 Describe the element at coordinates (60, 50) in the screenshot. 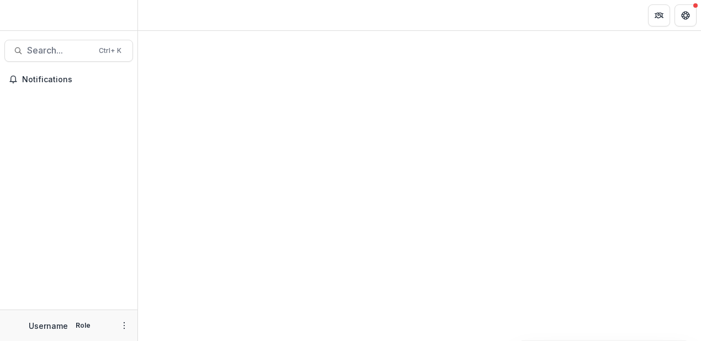

I see `span: Search...` at that location.